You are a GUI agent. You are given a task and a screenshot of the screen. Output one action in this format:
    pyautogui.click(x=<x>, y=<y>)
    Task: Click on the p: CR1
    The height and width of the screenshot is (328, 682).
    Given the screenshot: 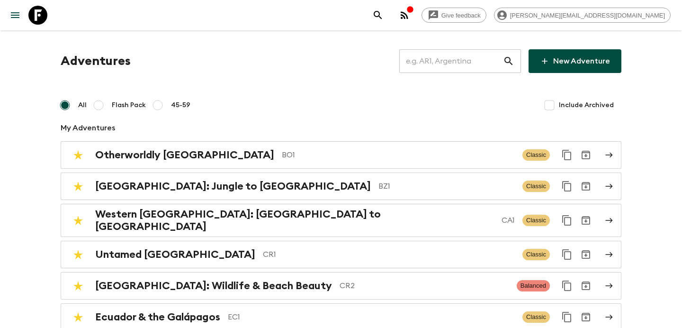 What is the action you would take?
    pyautogui.click(x=389, y=255)
    